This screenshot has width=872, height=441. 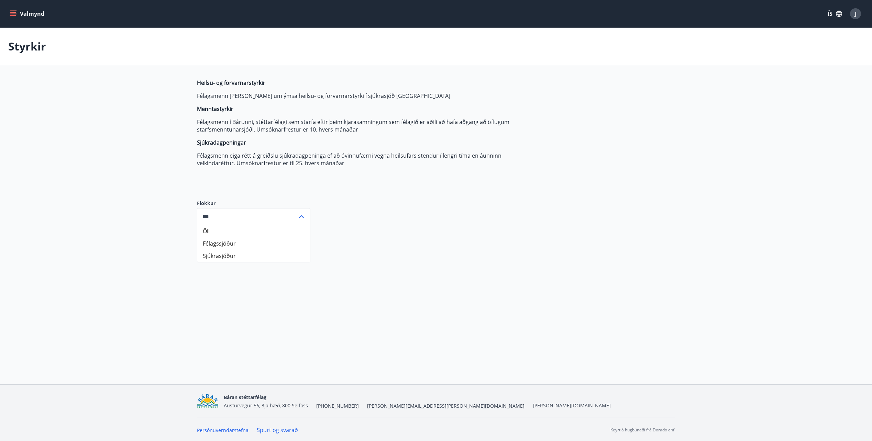 What do you see at coordinates (643, 430) in the screenshot?
I see `p: Keyrt á hugbúnaði frá Dorado ehf.` at bounding box center [643, 430].